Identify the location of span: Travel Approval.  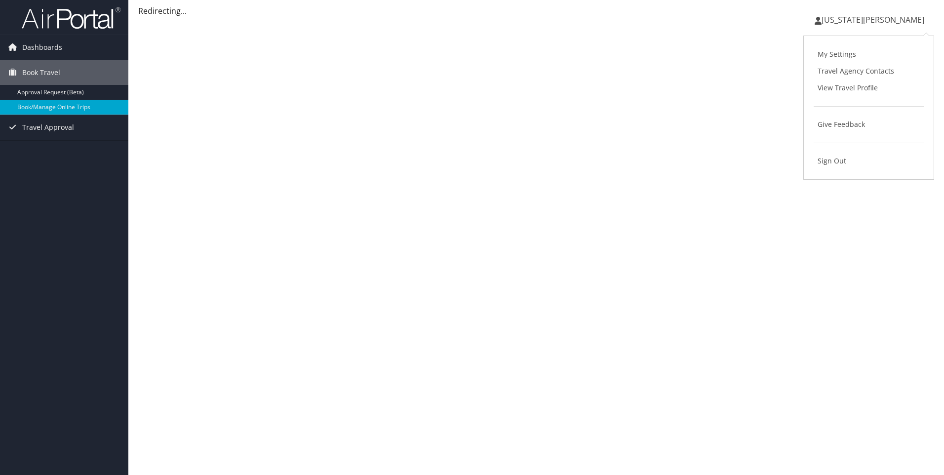
(48, 127).